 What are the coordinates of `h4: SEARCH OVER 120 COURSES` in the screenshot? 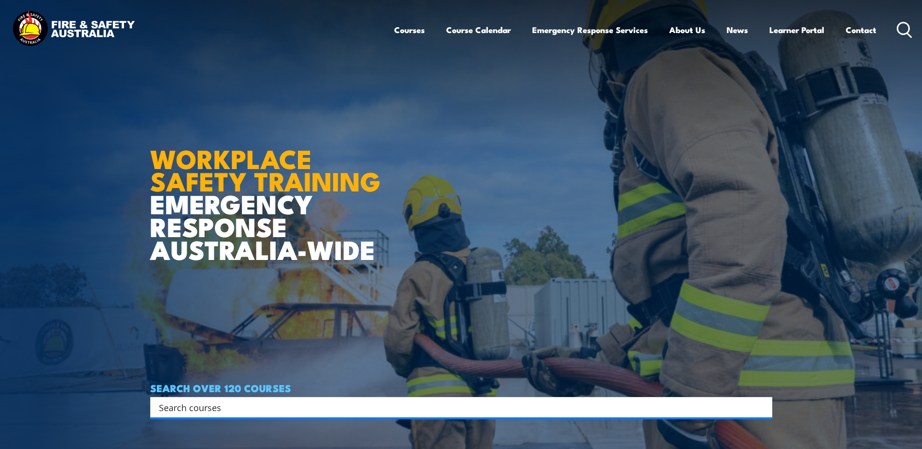 It's located at (461, 388).